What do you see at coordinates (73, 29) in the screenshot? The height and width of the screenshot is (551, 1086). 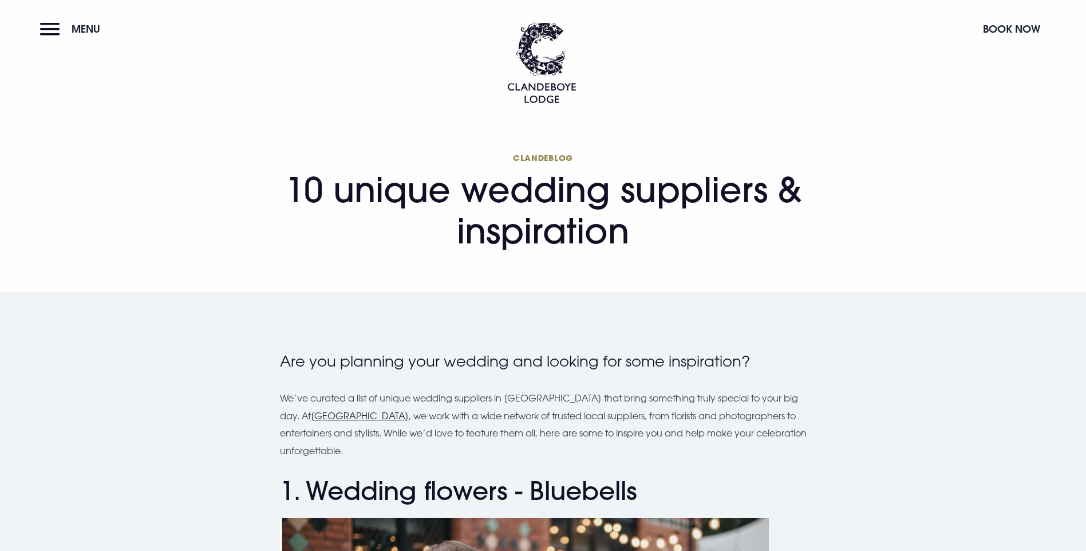 I see `button: Menu` at bounding box center [73, 29].